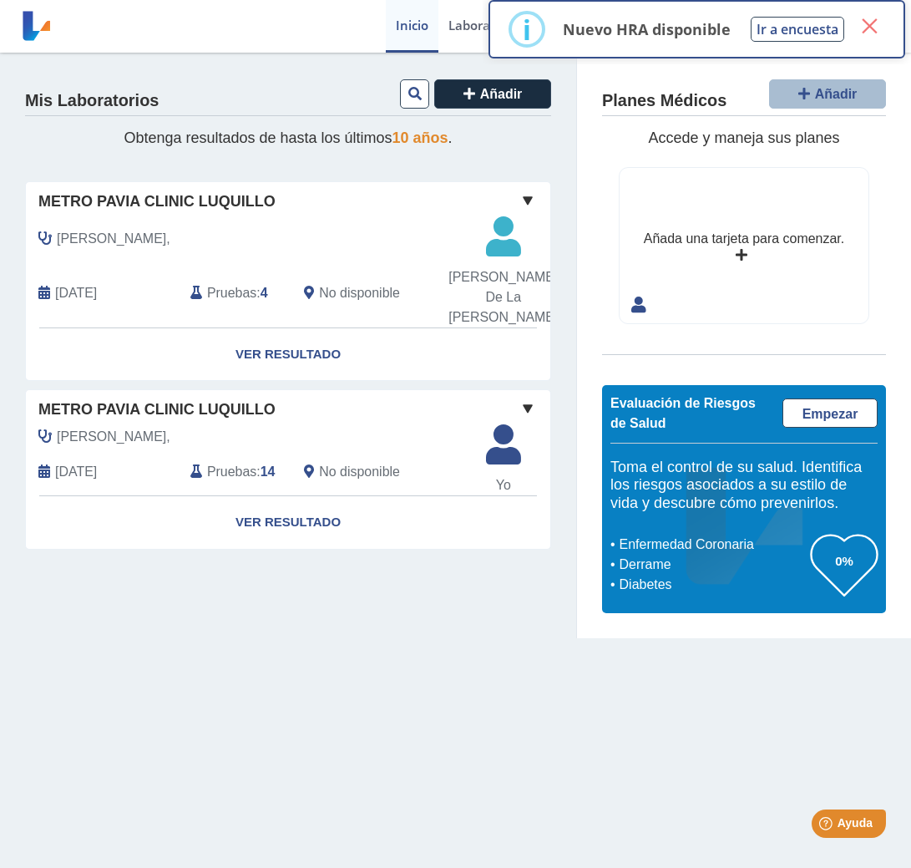  Describe the element at coordinates (744, 485) in the screenshot. I see `h5: Toma el control de su salud. Identifica los riesgos asociados a su estilo de vida y descubre cómo...` at that location.